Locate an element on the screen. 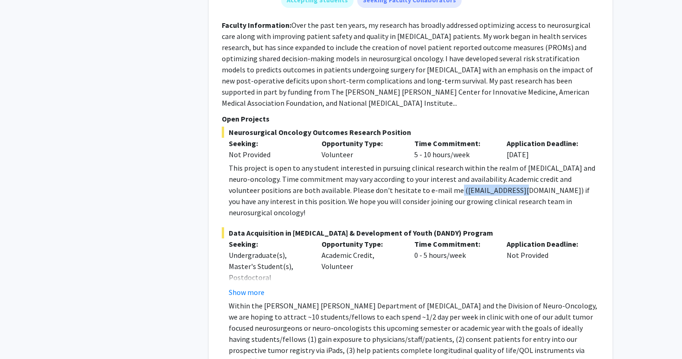 This screenshot has height=359, width=682. button: Show more is located at coordinates (246, 292).